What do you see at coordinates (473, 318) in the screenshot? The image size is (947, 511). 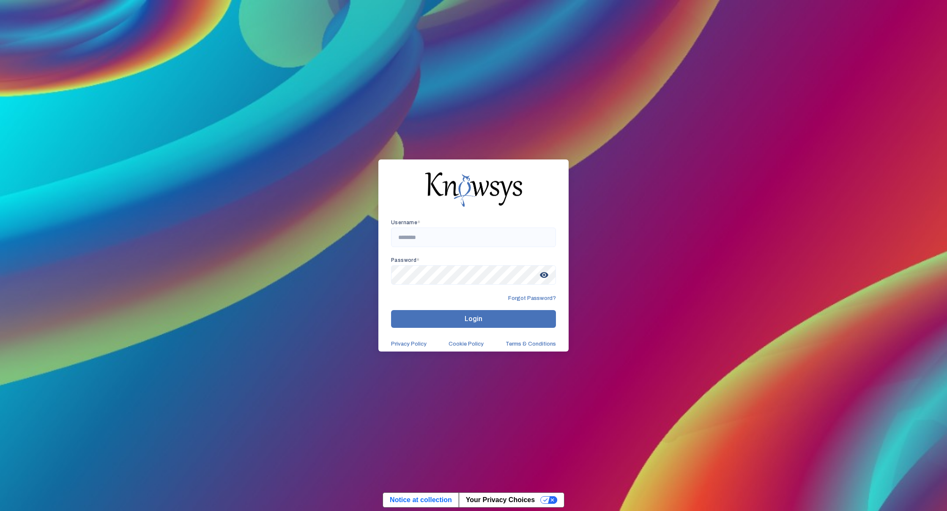 I see `span: Login` at bounding box center [473, 318].